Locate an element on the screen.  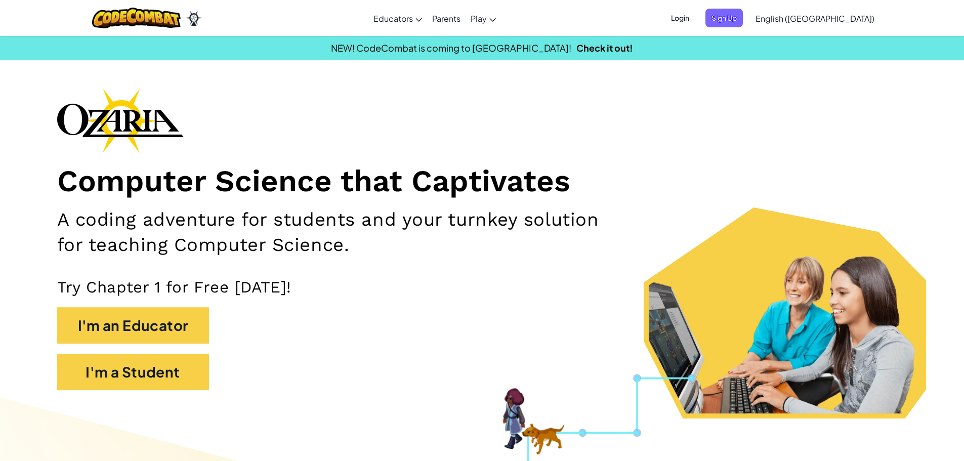
h2: A coding adventure for students and your turnkey solution for teaching Computer Science. is located at coordinates (342, 232).